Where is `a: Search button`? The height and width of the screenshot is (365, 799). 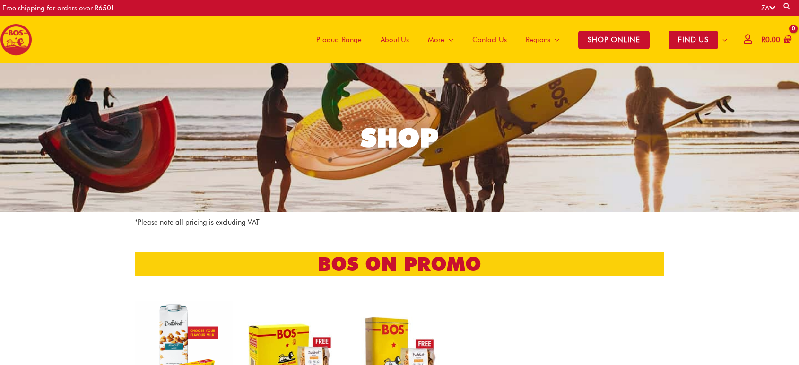 a: Search button is located at coordinates (787, 6).